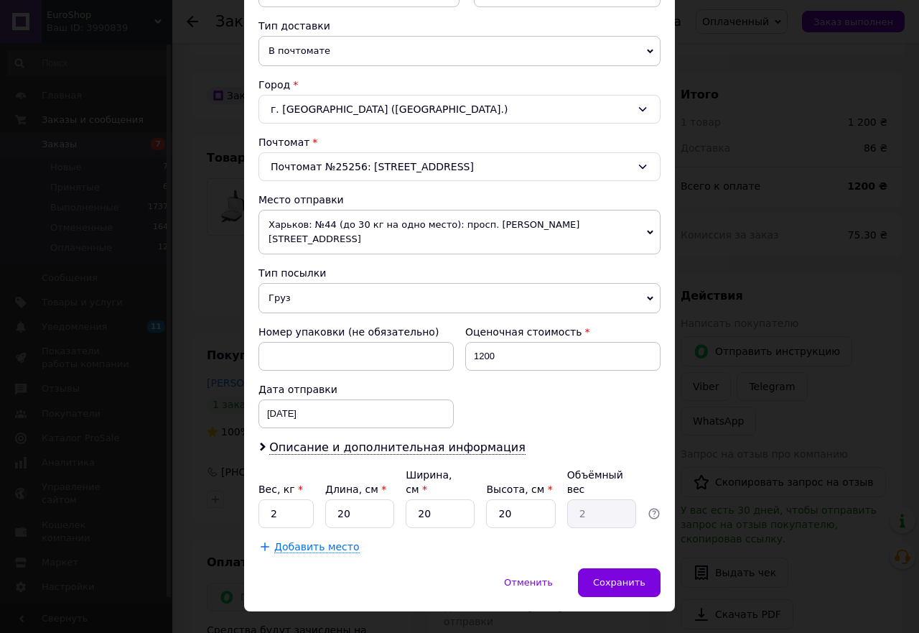 This screenshot has width=919, height=633. Describe the element at coordinates (356, 332) in the screenshot. I see `div: Номер упаковки (не обязательно)` at that location.